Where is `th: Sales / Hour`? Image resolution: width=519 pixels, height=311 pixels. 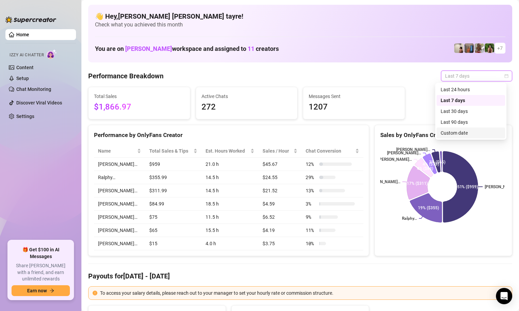
th: Sales / Hour is located at coordinates (280, 151).